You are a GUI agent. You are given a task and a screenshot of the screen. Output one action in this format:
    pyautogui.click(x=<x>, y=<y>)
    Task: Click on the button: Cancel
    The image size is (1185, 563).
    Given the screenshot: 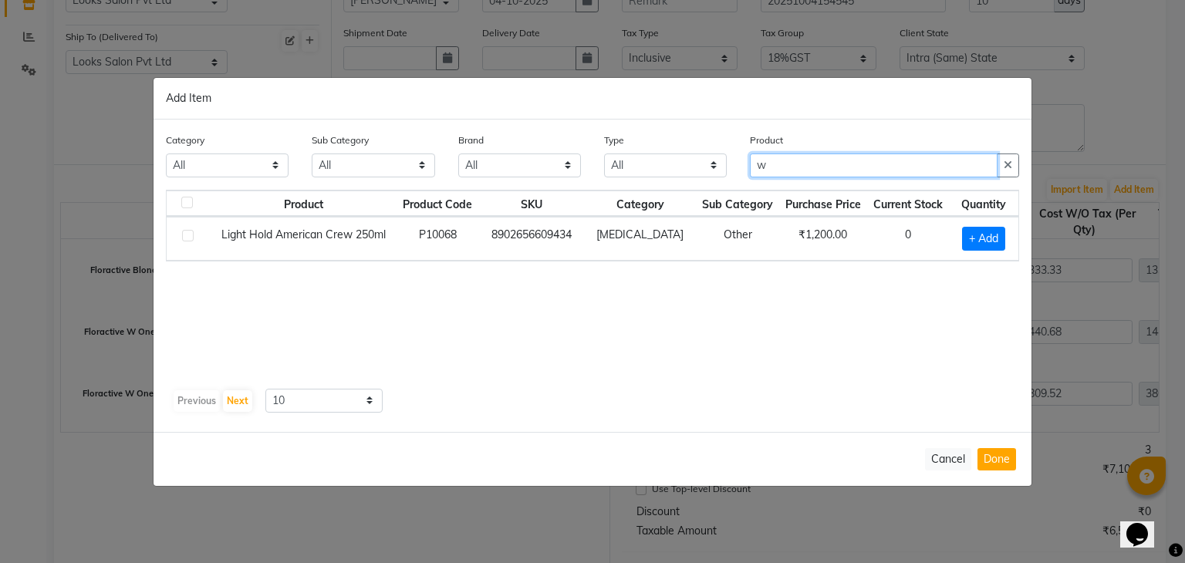 What is the action you would take?
    pyautogui.click(x=948, y=459)
    